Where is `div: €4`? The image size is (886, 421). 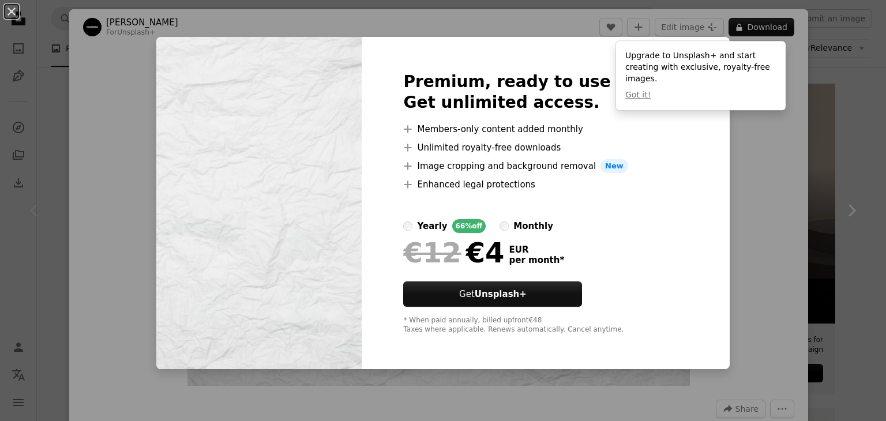 div: €4 is located at coordinates (453, 253).